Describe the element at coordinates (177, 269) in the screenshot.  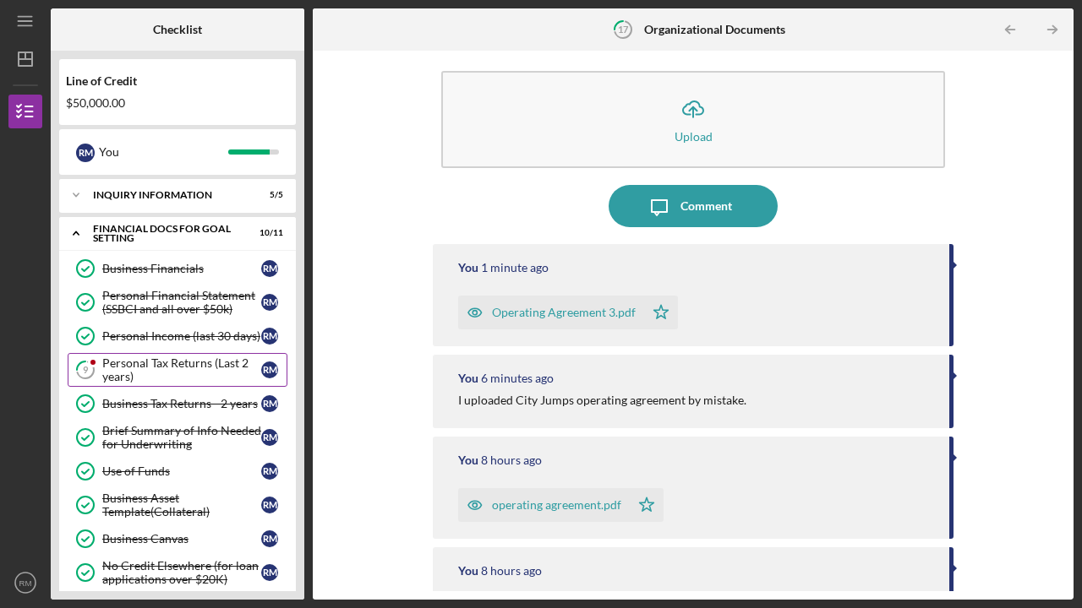
I see `a: Business FinancialsRM` at that location.